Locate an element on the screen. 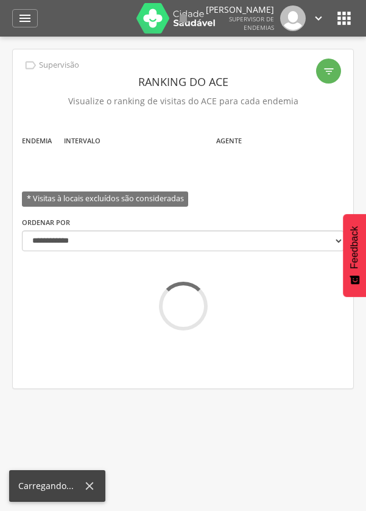 The height and width of the screenshot is (511, 366). span: Supervisor de Endemias is located at coordinates (252, 23).